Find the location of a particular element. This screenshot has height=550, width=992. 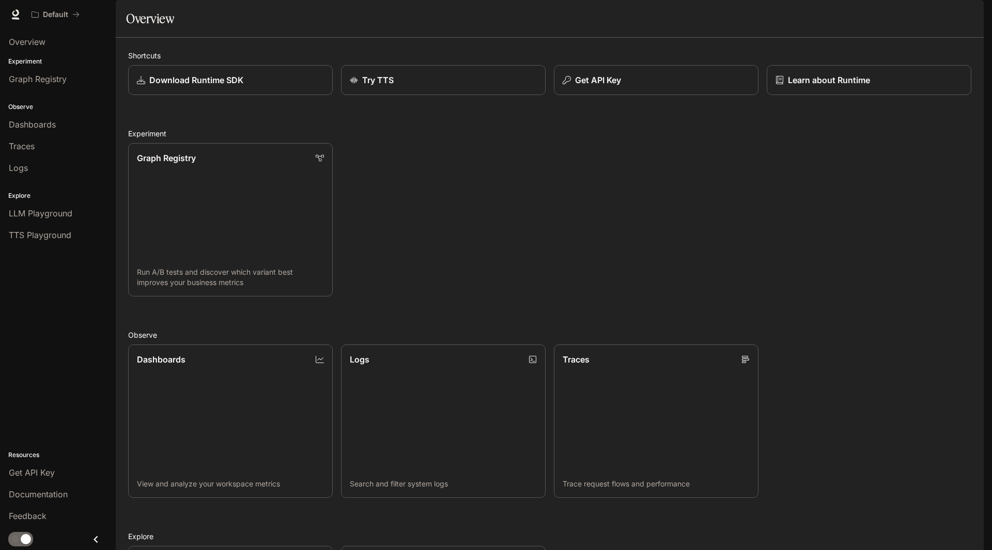

p: Traces is located at coordinates (576, 360).